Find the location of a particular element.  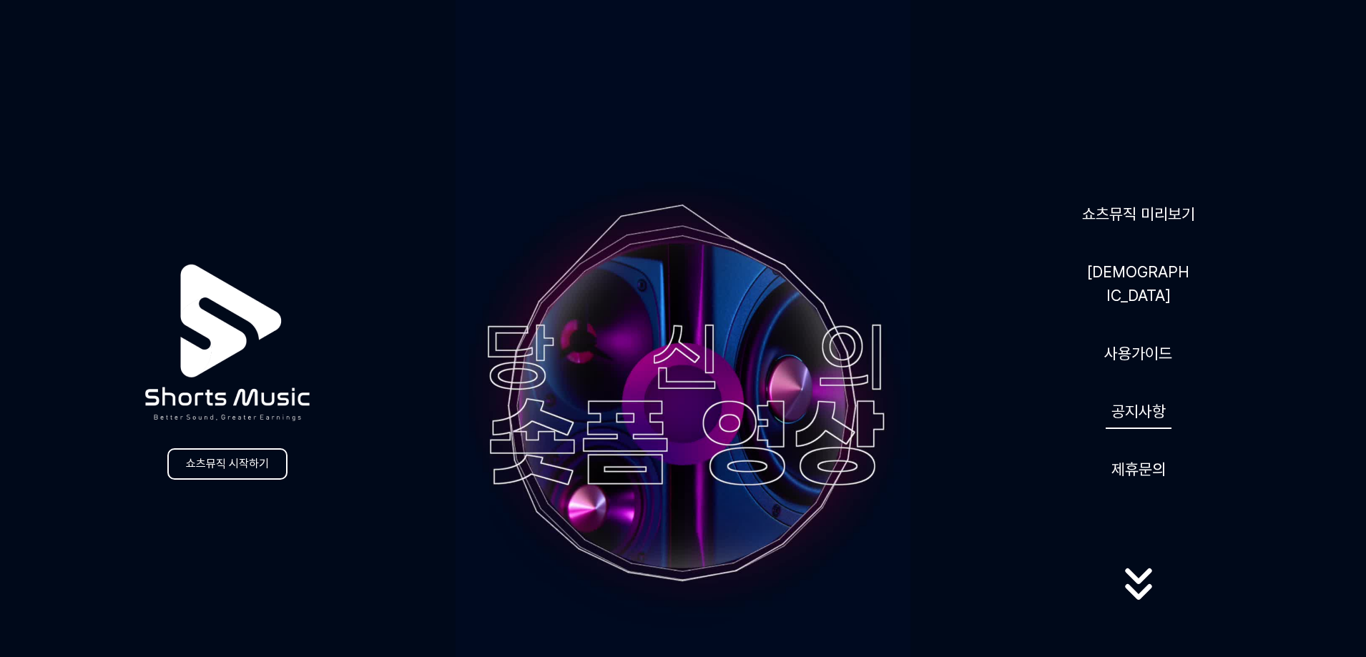

a: 공지사항 is located at coordinates (1139, 411).